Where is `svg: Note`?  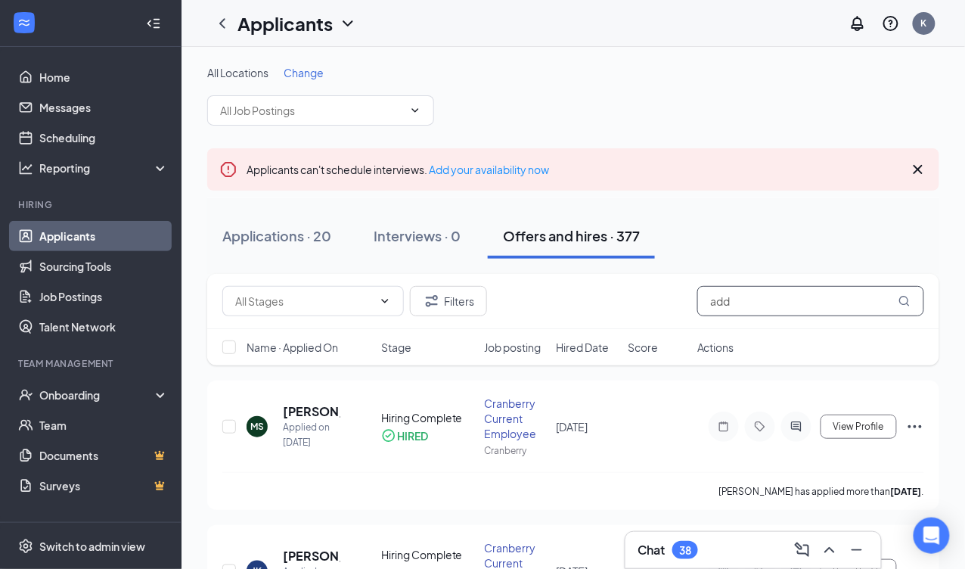
svg: Note is located at coordinates (724, 427).